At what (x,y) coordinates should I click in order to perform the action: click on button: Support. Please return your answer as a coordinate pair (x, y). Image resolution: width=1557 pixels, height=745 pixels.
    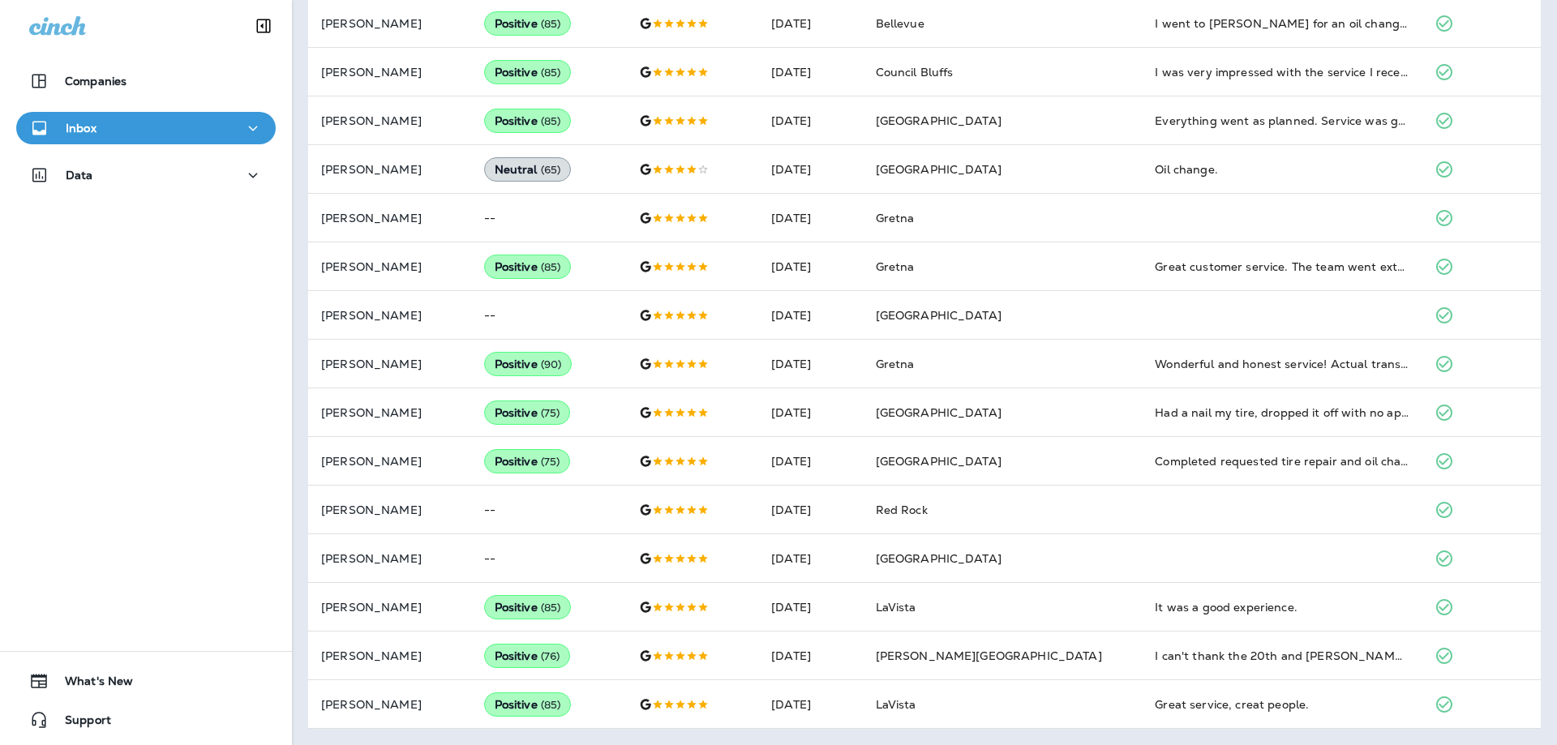
    Looking at the image, I should click on (146, 720).